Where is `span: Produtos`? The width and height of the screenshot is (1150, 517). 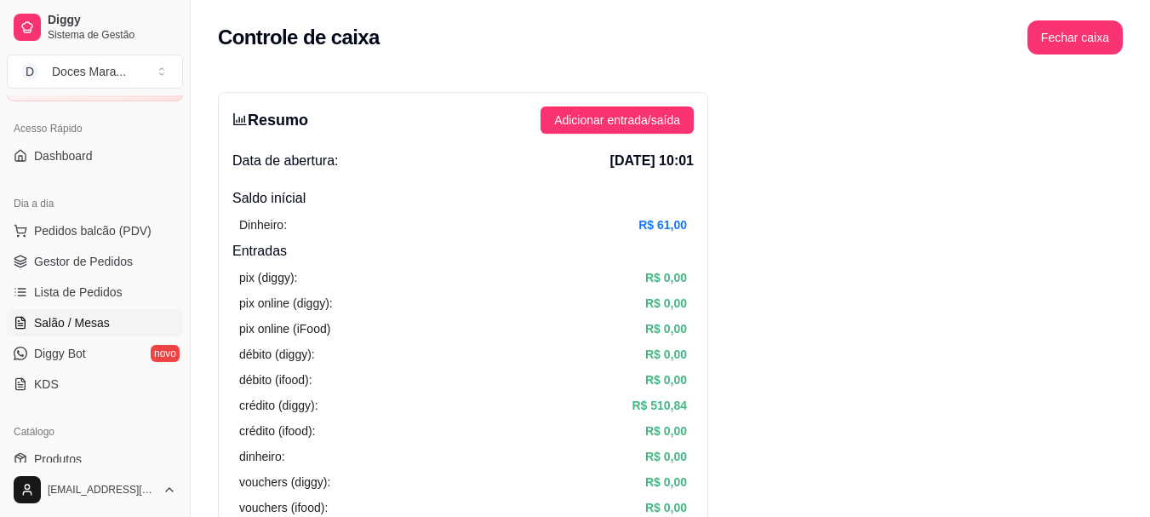 span: Produtos is located at coordinates (58, 459).